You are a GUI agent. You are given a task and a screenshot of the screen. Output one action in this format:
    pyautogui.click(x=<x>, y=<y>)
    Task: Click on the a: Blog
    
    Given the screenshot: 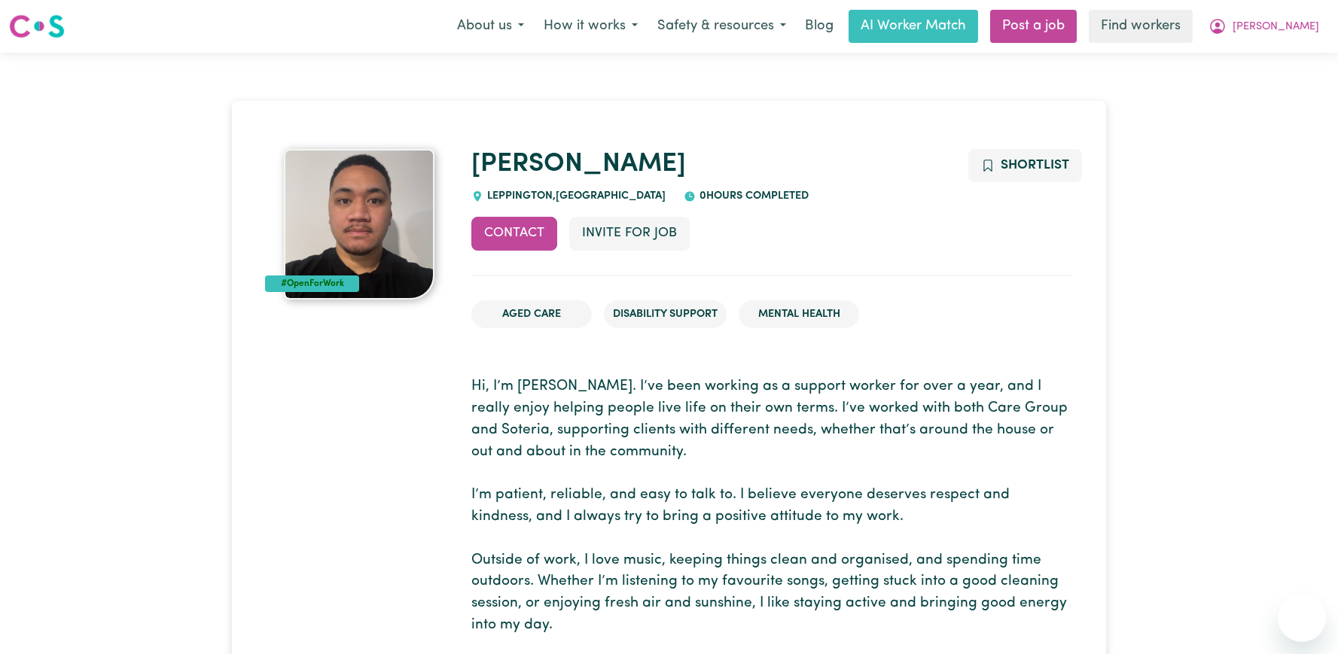 What is the action you would take?
    pyautogui.click(x=819, y=26)
    